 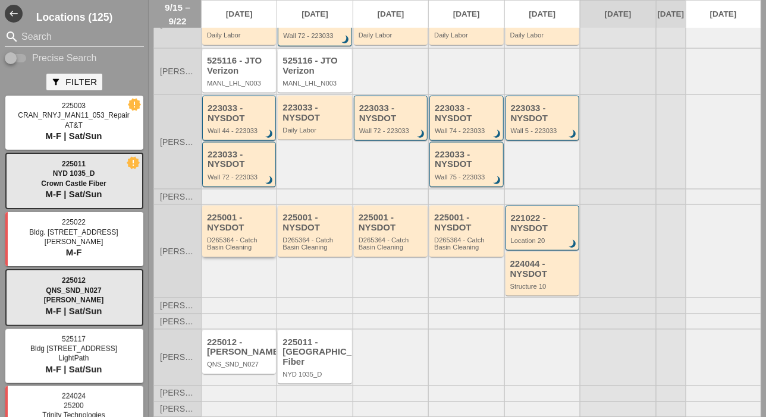 I want to click on span: 525117, so click(x=74, y=340).